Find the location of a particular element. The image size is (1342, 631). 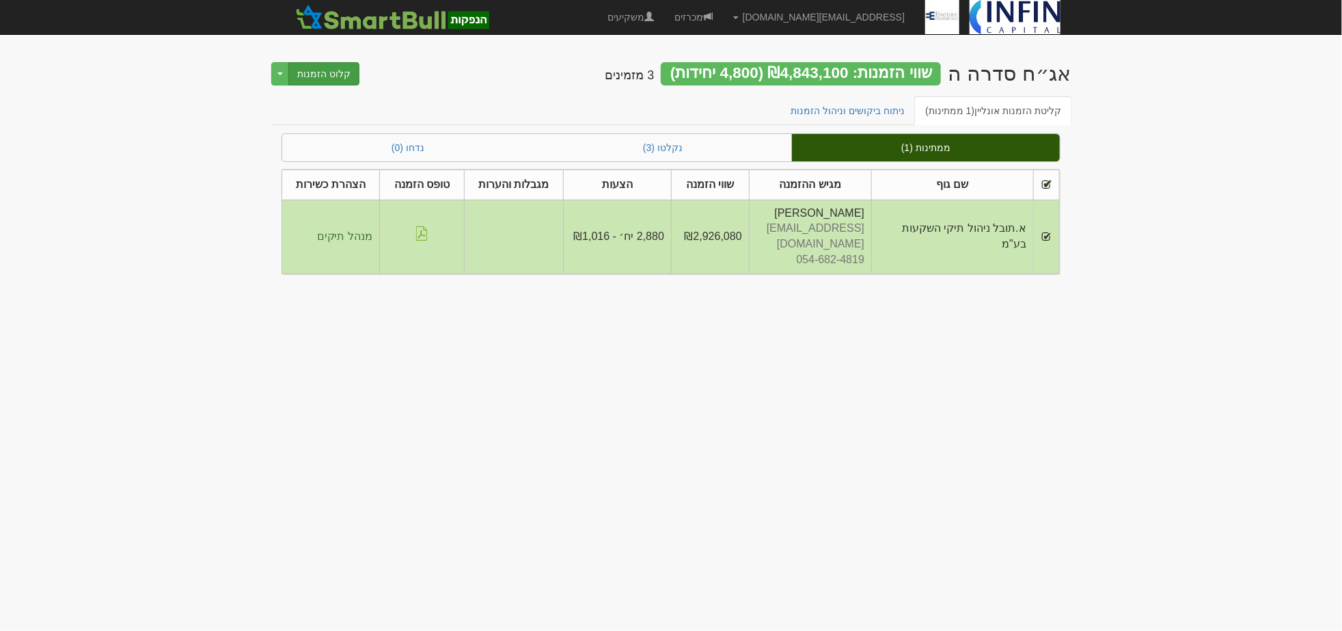

span: מנהל תיקים is located at coordinates (344, 236).